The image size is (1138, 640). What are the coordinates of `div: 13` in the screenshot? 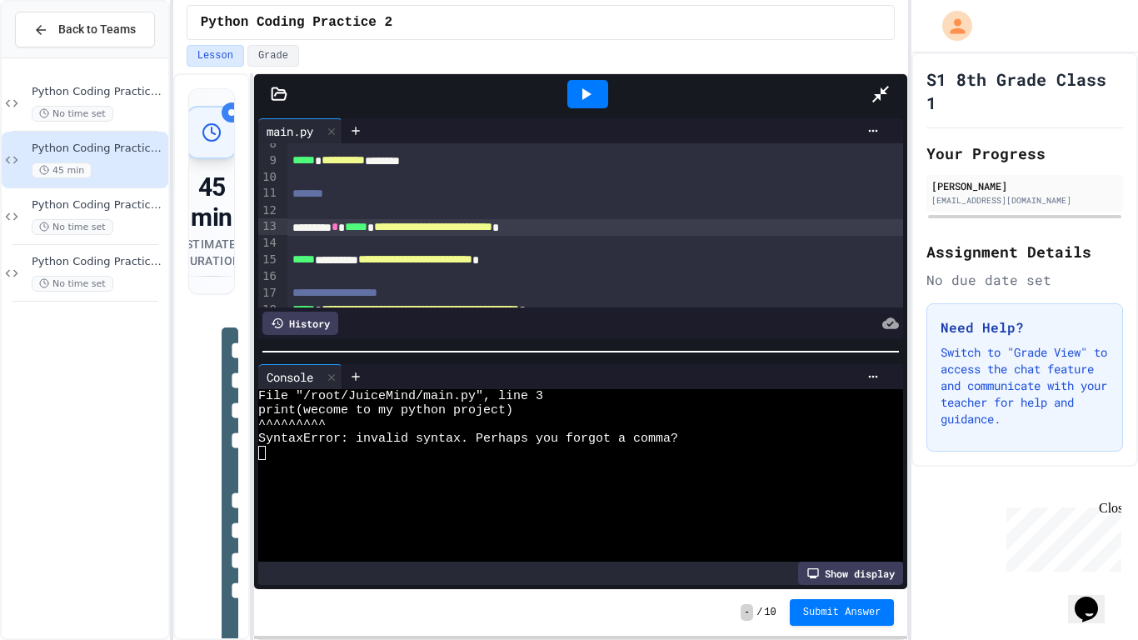 It's located at (268, 227).